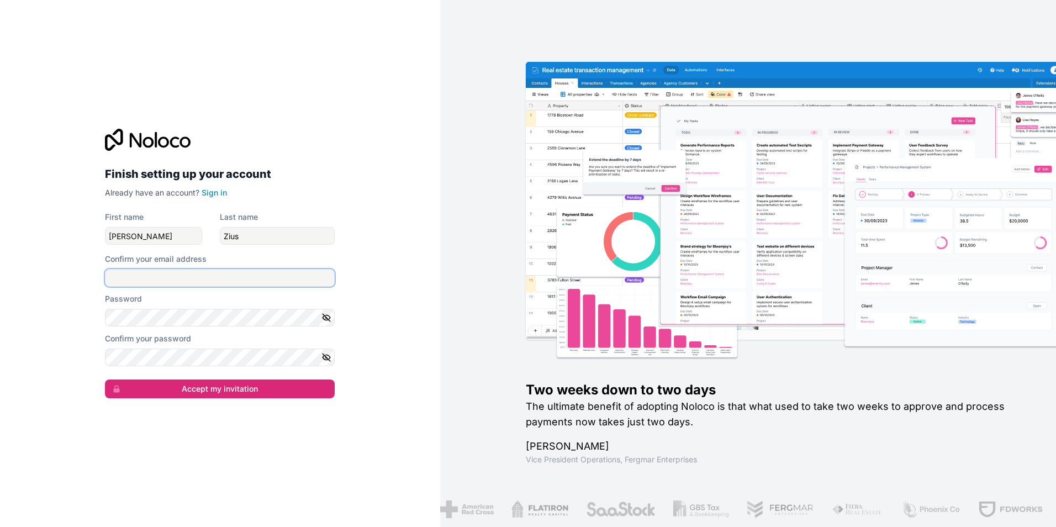 This screenshot has width=1056, height=527. I want to click on label: Last name, so click(238, 217).